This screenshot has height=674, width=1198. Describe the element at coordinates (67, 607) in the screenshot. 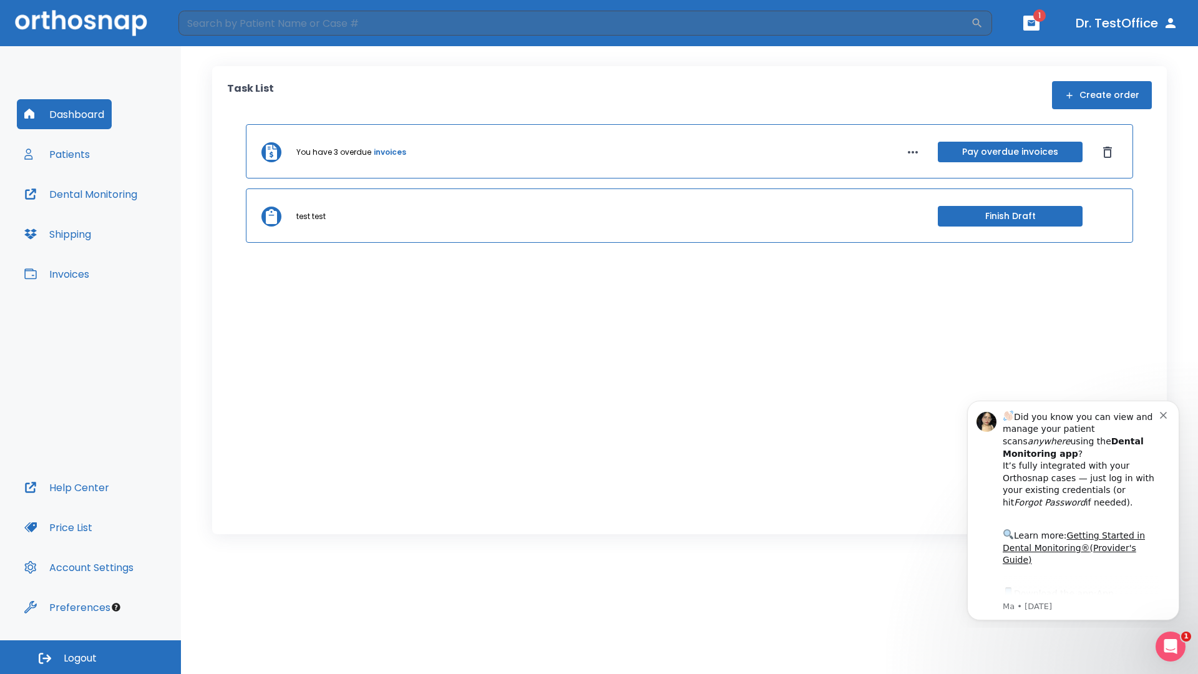

I see `button: Preferences` at that location.